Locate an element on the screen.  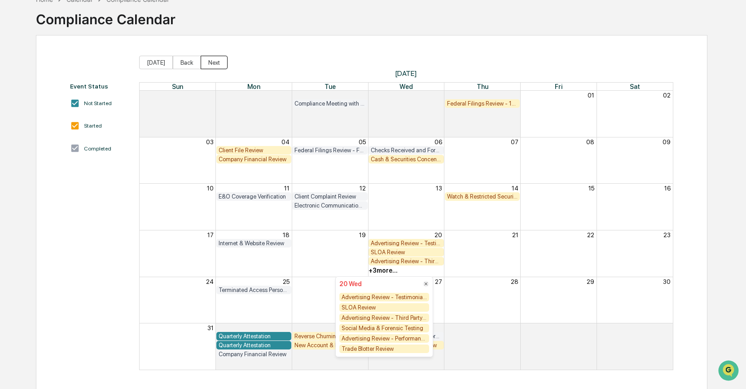
span: Tue is located at coordinates (330, 86).